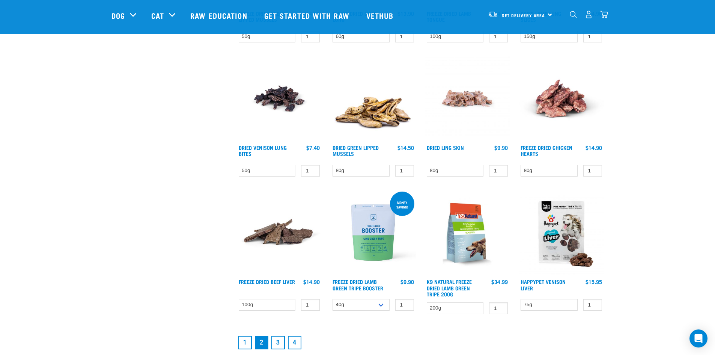 This screenshot has width=715, height=355. I want to click on div: Money saving!, so click(402, 205).